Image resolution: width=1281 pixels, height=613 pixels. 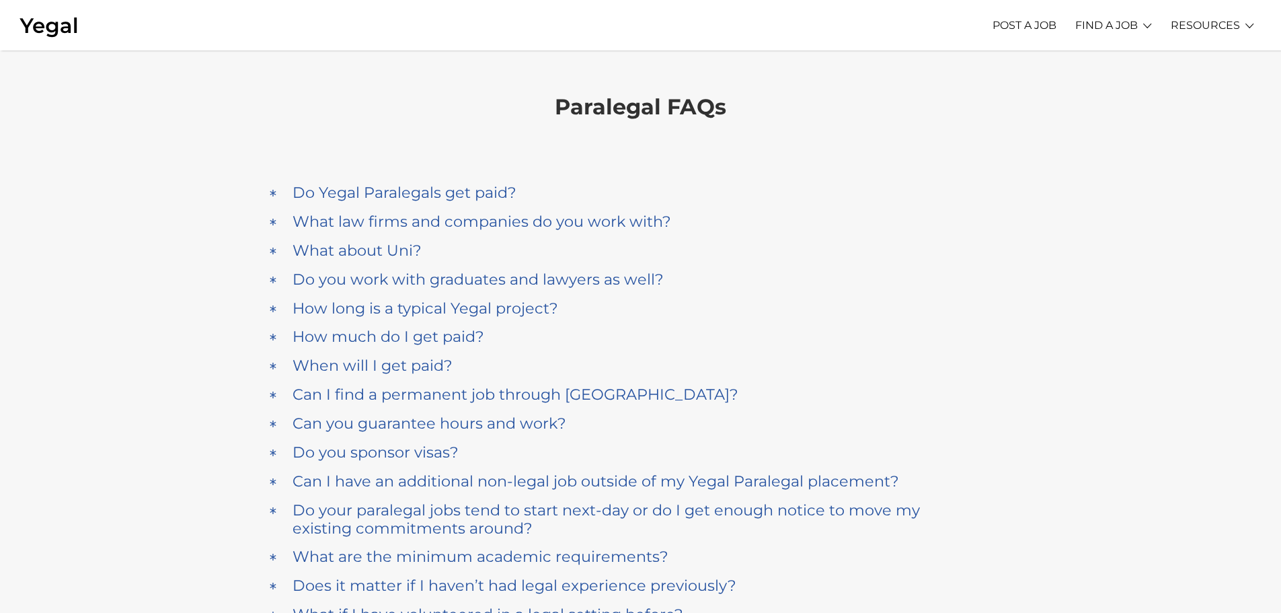 I want to click on h4: Do you work with graduates and lawyers as well?, so click(x=478, y=279).